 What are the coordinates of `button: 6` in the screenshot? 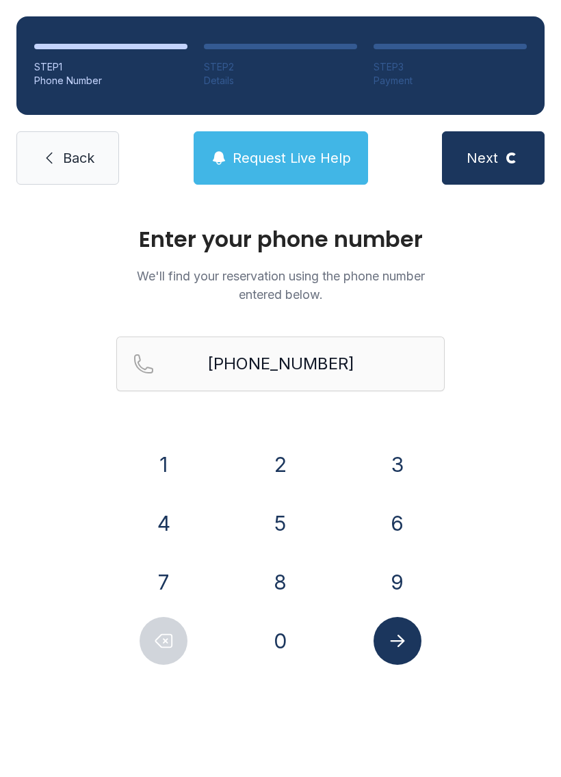 It's located at (397, 523).